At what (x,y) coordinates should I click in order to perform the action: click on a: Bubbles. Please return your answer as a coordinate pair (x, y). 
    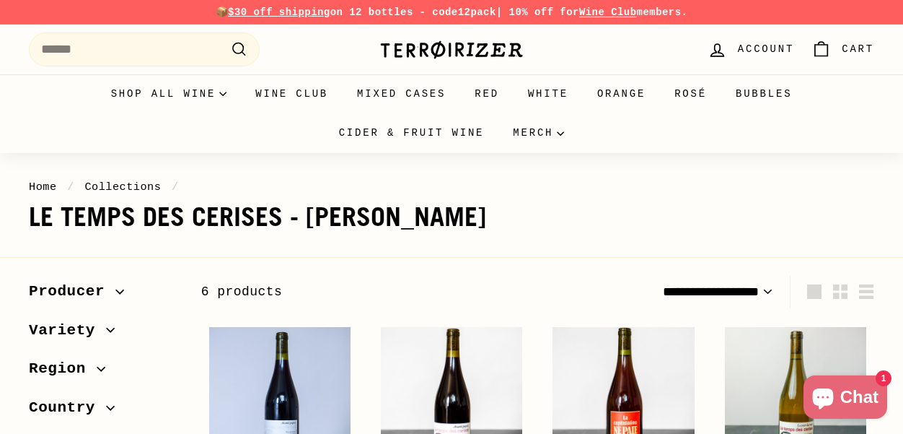
    Looking at the image, I should click on (764, 94).